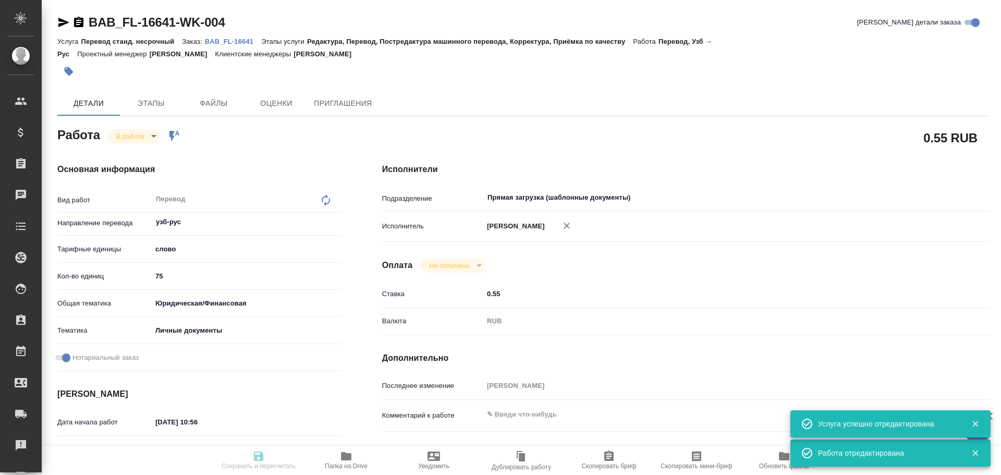 This screenshot has height=475, width=1001. Describe the element at coordinates (276, 103) in the screenshot. I see `span: Оценки` at that location.